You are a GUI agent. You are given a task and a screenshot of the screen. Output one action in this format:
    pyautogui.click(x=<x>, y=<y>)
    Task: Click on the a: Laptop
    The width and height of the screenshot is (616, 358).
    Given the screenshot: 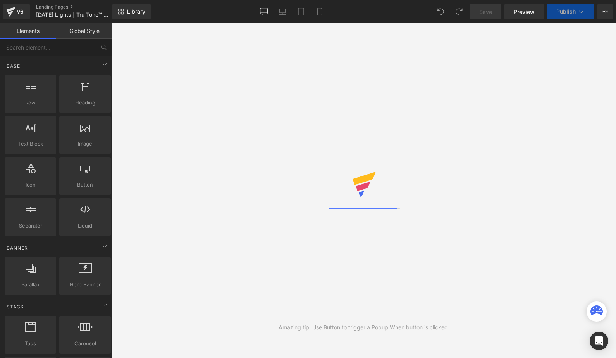 What is the action you would take?
    pyautogui.click(x=282, y=12)
    